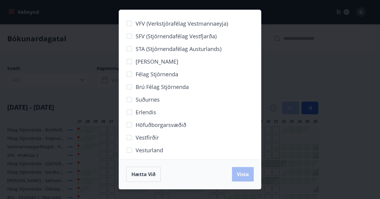  Describe the element at coordinates (148, 100) in the screenshot. I see `span: Suðurnes` at that location.